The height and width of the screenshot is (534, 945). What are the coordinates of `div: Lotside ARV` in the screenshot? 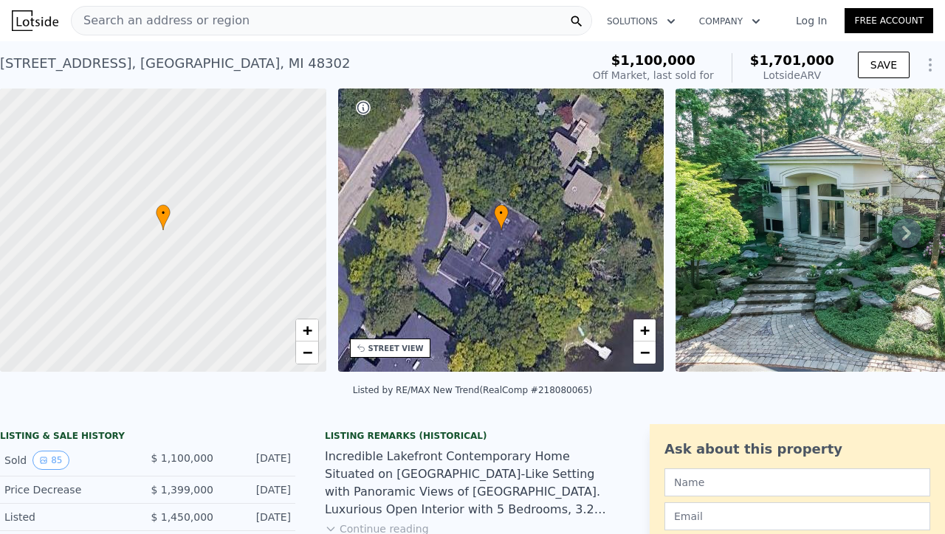 It's located at (792, 75).